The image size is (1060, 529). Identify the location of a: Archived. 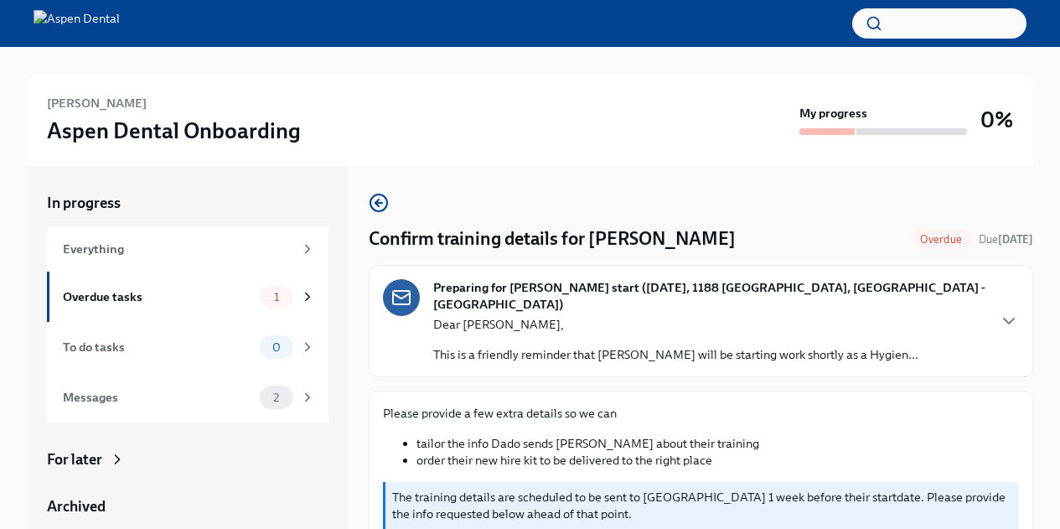
(188, 506).